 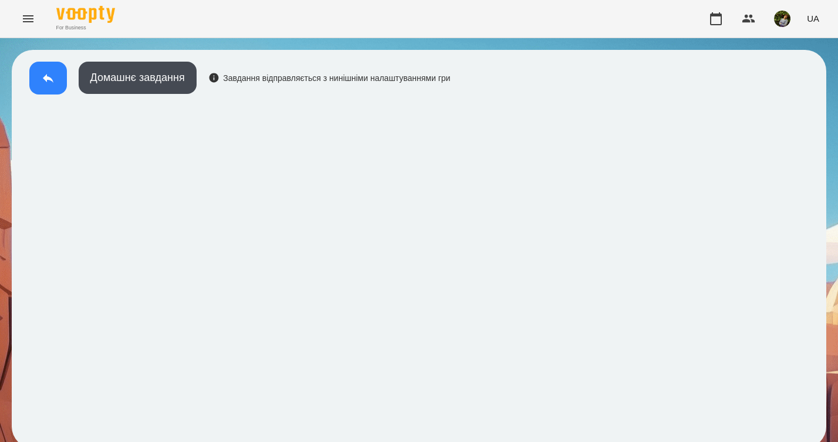 What do you see at coordinates (813, 18) in the screenshot?
I see `span: UA` at bounding box center [813, 18].